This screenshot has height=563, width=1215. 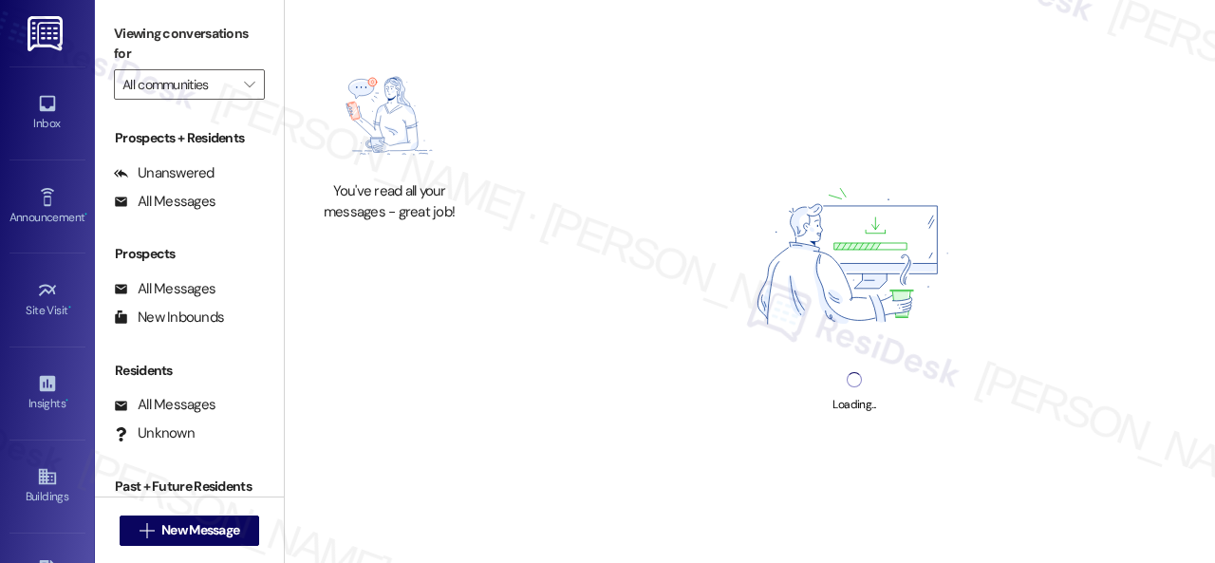 I want to click on div: New Inbounds, so click(x=169, y=317).